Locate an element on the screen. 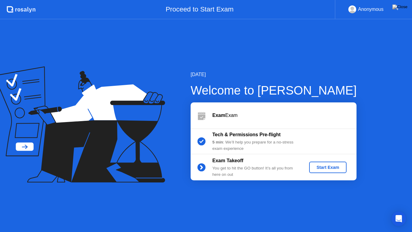 This screenshot has height=232, width=412. div: Anonymous is located at coordinates (371, 9).